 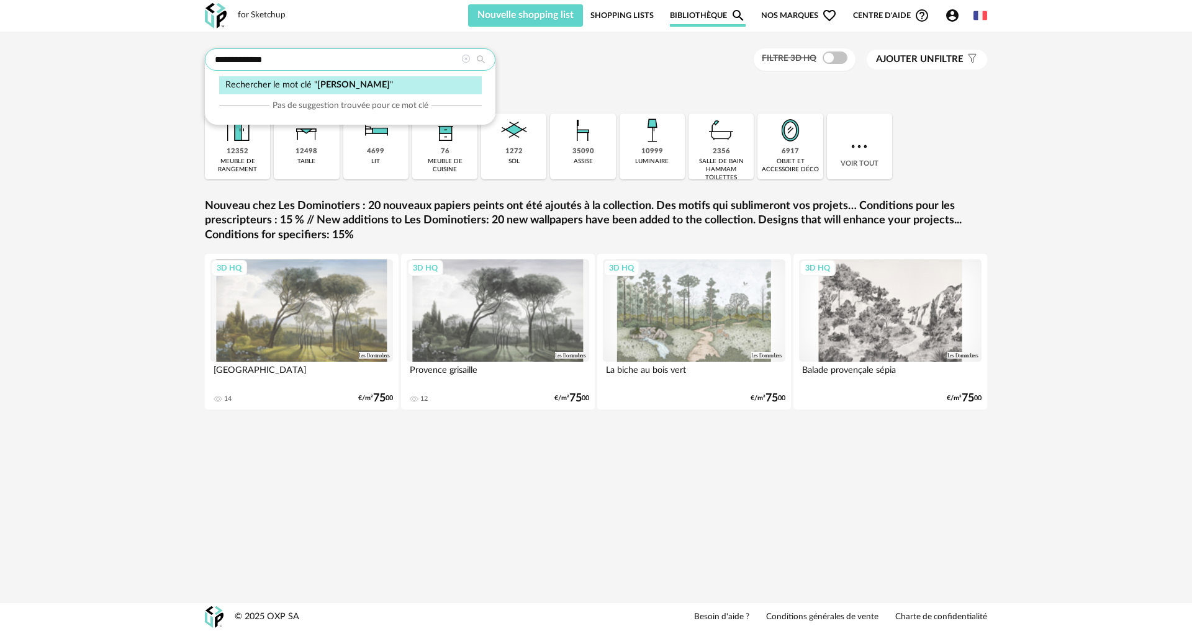 I want to click on img: fr, so click(x=980, y=16).